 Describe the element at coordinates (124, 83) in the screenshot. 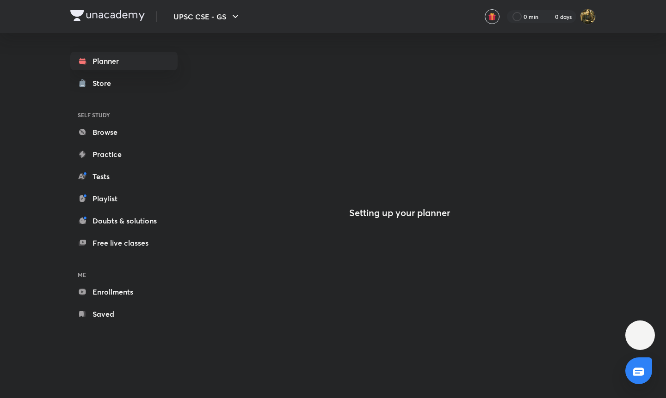

I see `a: Store` at that location.